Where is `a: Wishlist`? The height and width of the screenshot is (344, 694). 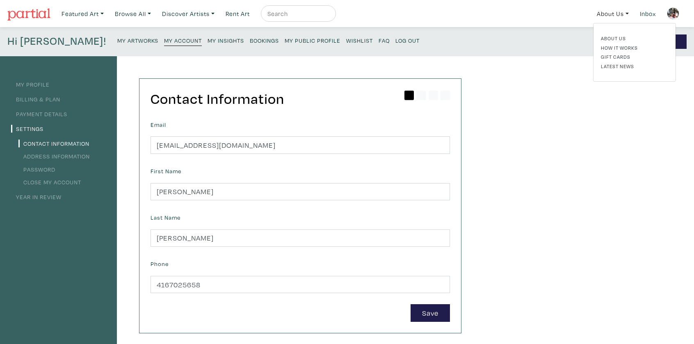
a: Wishlist is located at coordinates (359, 40).